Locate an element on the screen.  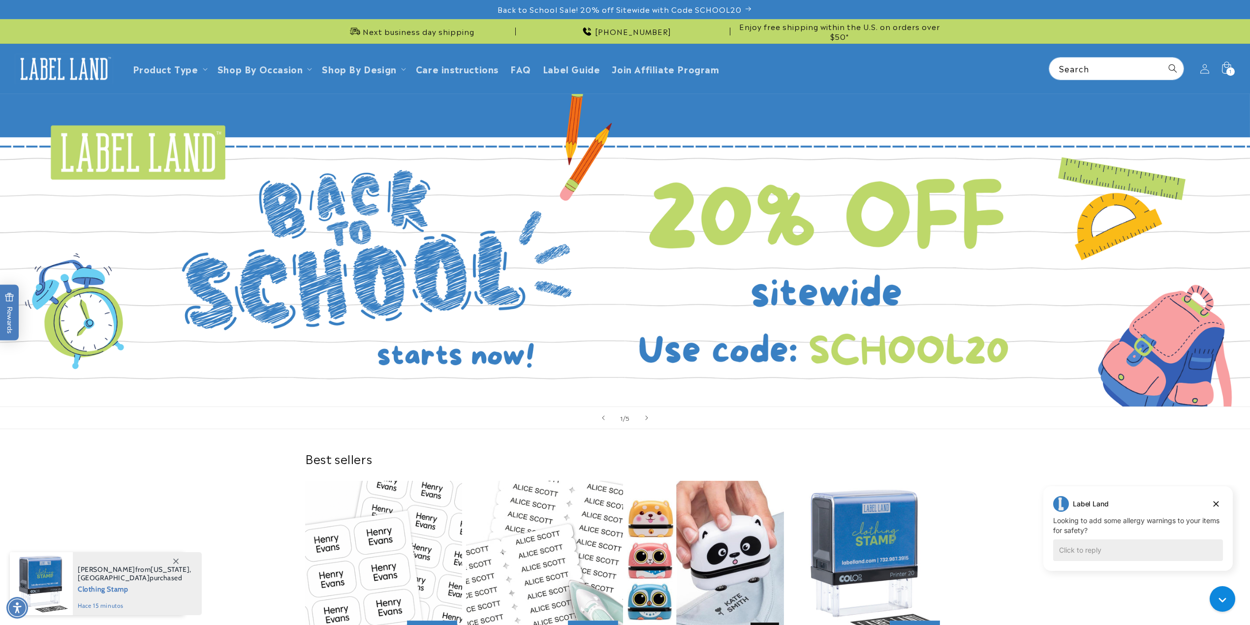
a: Product Type is located at coordinates (165, 68).